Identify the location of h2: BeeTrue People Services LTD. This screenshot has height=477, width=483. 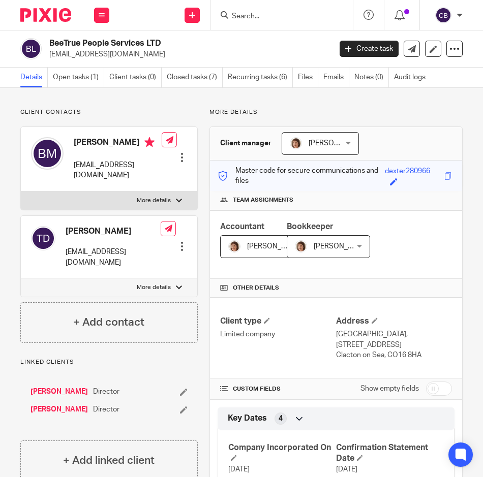
(159, 43).